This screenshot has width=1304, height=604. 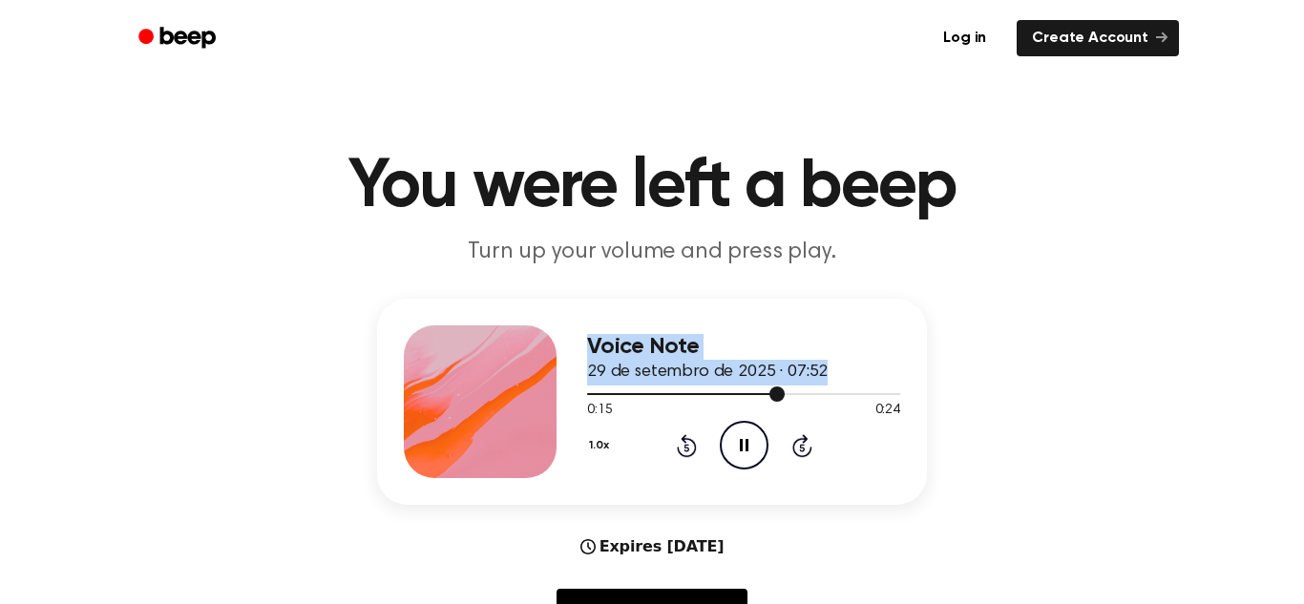 What do you see at coordinates (708, 372) in the screenshot?
I see `span: 29 de setembro de 2025 · 07:52` at bounding box center [708, 372].